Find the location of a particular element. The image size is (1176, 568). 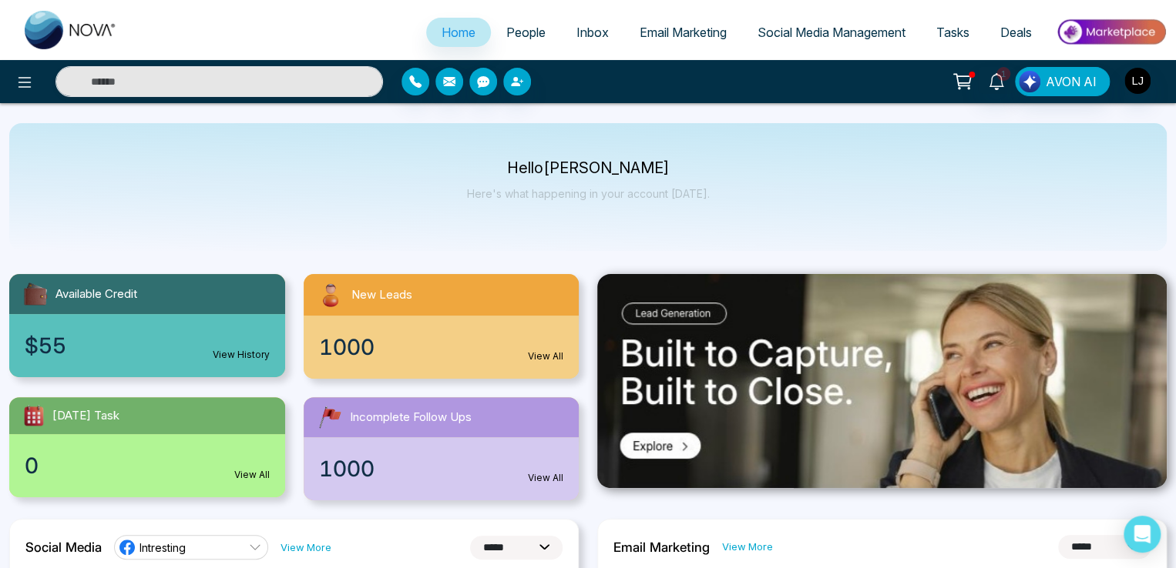

a: Social Media Management is located at coordinates (831, 32).